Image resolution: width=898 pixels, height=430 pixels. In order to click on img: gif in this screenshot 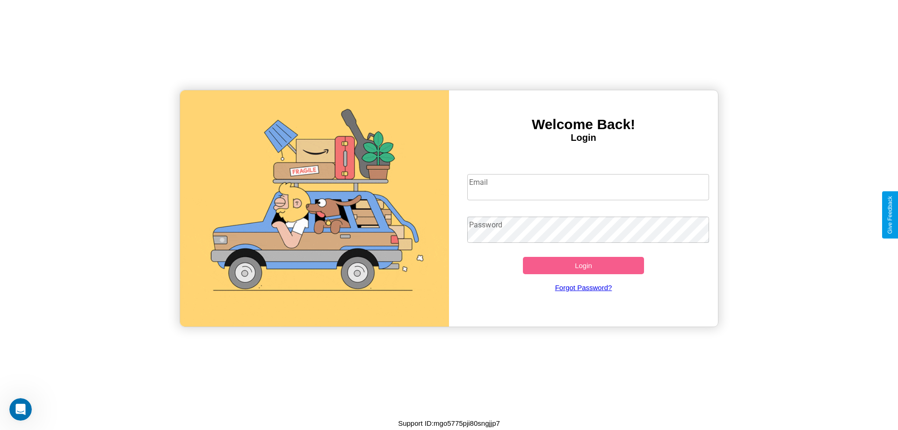, I will do `click(314, 208)`.